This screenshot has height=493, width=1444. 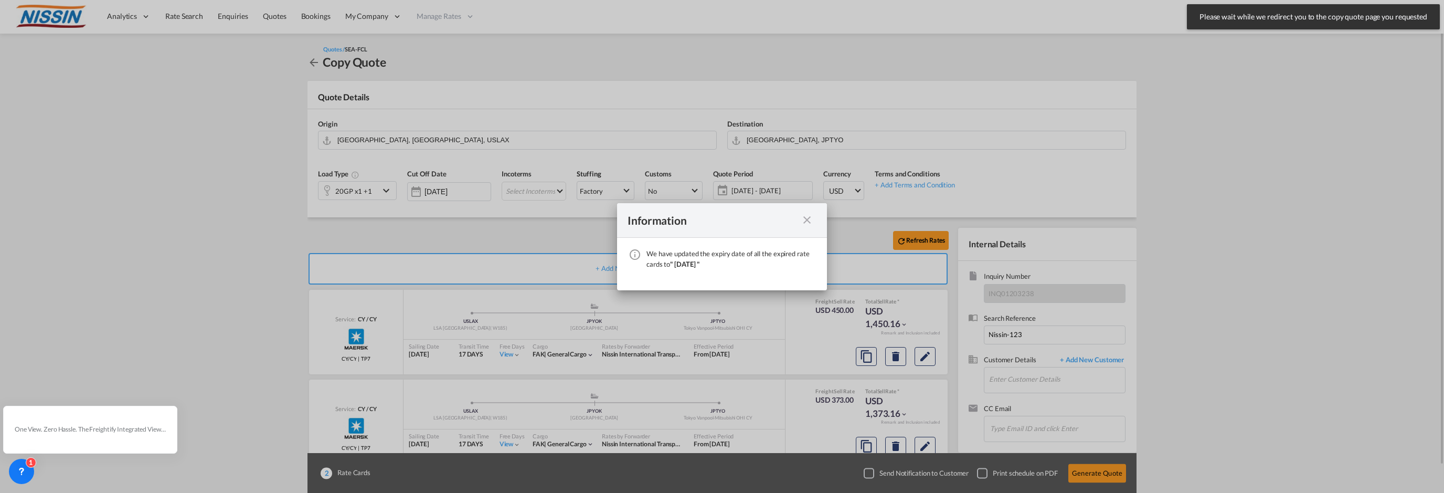 What do you see at coordinates (807, 220) in the screenshot?
I see `md-icon: icon-close fg-AAA8AD cursor` at bounding box center [807, 220].